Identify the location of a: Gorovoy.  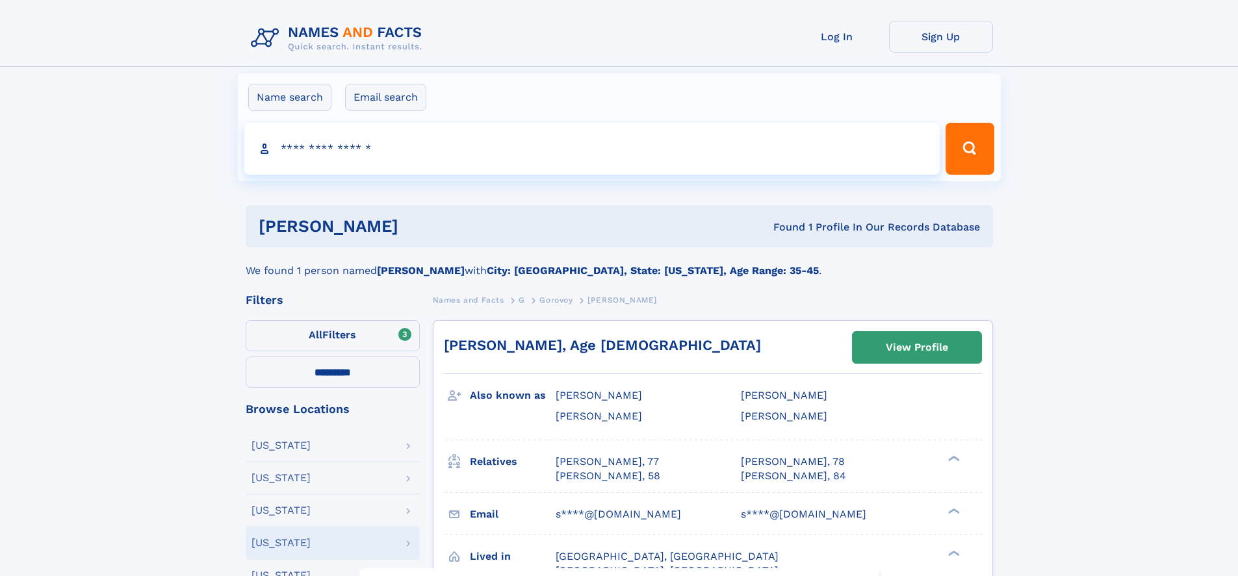
(556, 300).